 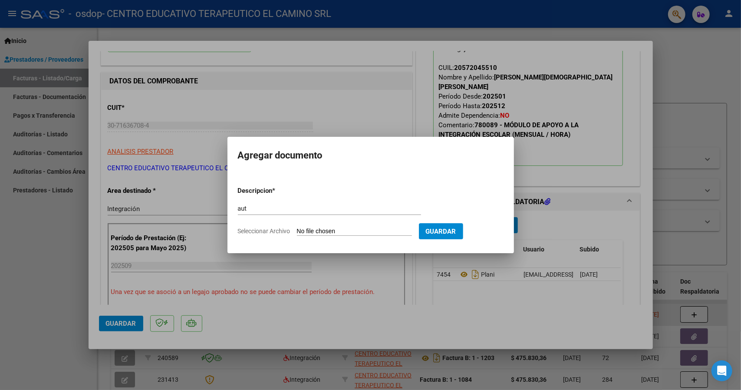 What do you see at coordinates (278, 191) in the screenshot?
I see `p: Descripcion` at bounding box center [278, 191].